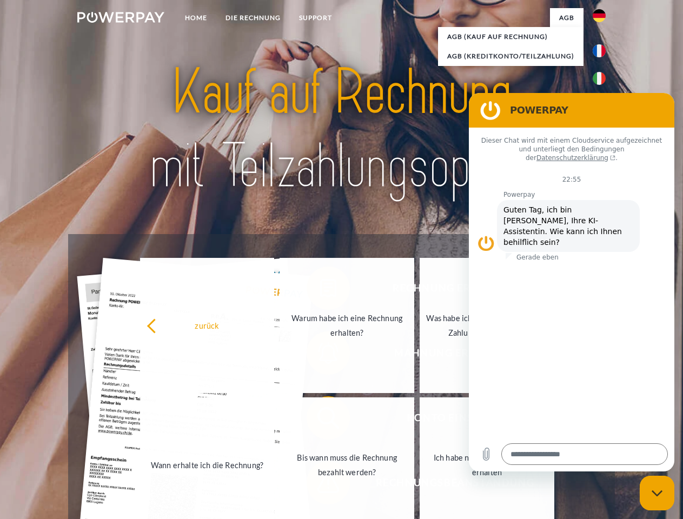 The image size is (683, 519). Describe the element at coordinates (118, 17) in the screenshot. I see `h2: POWERPAY` at that location.